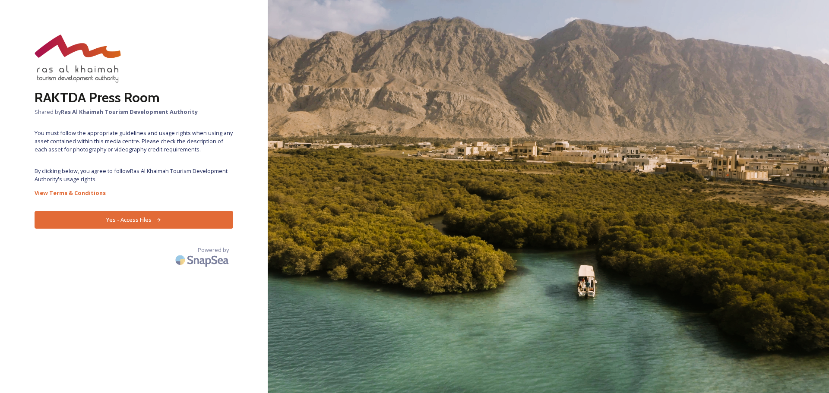 The image size is (829, 393). Describe the element at coordinates (213, 250) in the screenshot. I see `span: Powered by` at that location.